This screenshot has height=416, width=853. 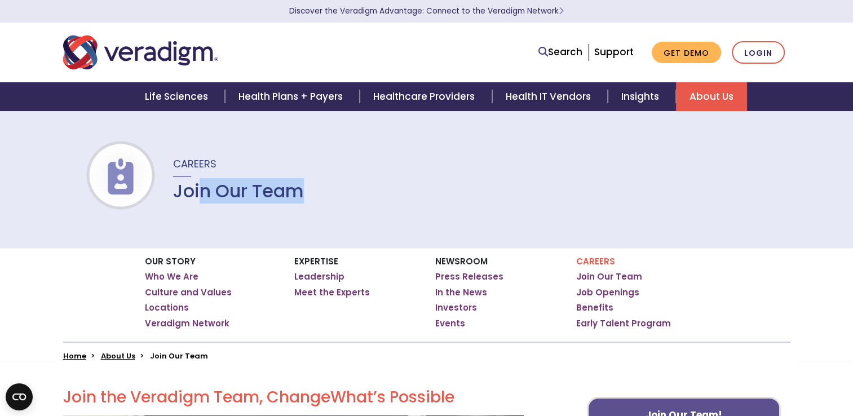 What do you see at coordinates (188, 293) in the screenshot?
I see `a: Culture and Values` at bounding box center [188, 293].